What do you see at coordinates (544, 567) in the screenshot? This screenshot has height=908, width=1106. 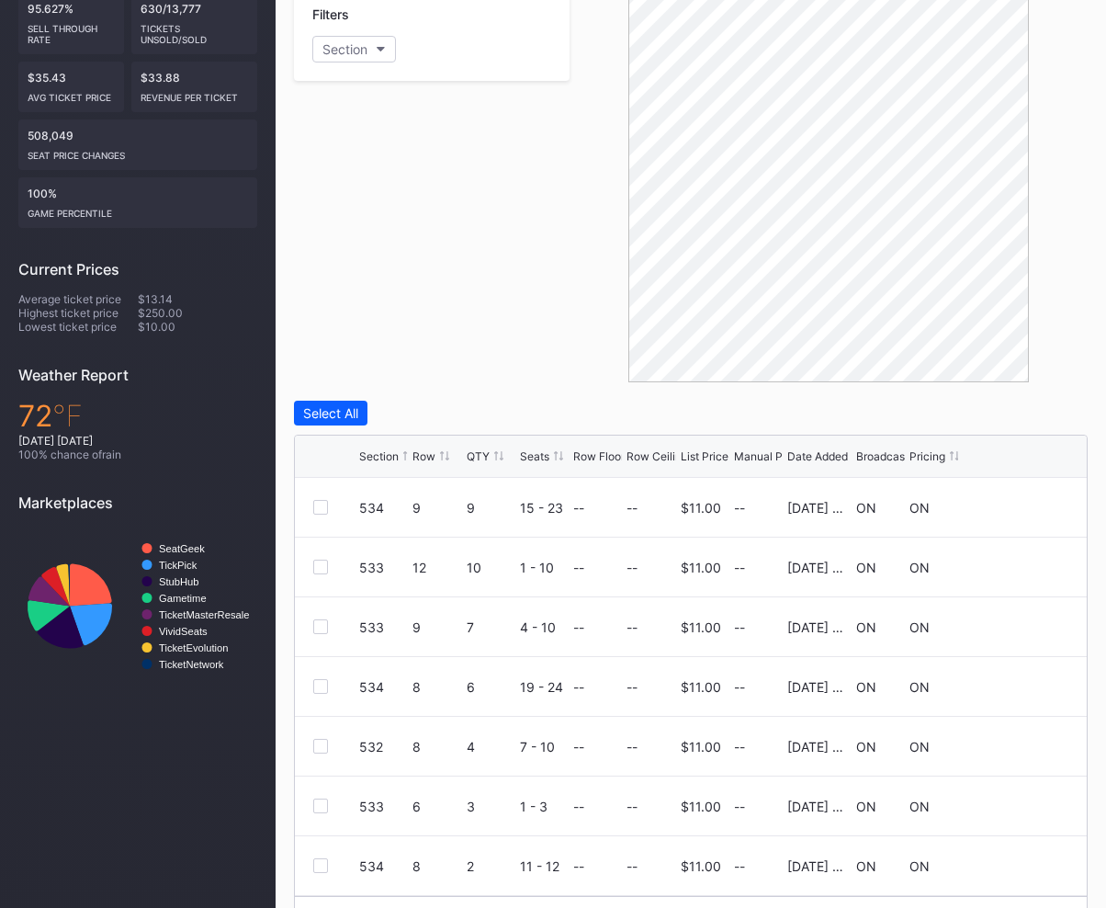 I see `div: 1 - 10` at bounding box center [544, 567].